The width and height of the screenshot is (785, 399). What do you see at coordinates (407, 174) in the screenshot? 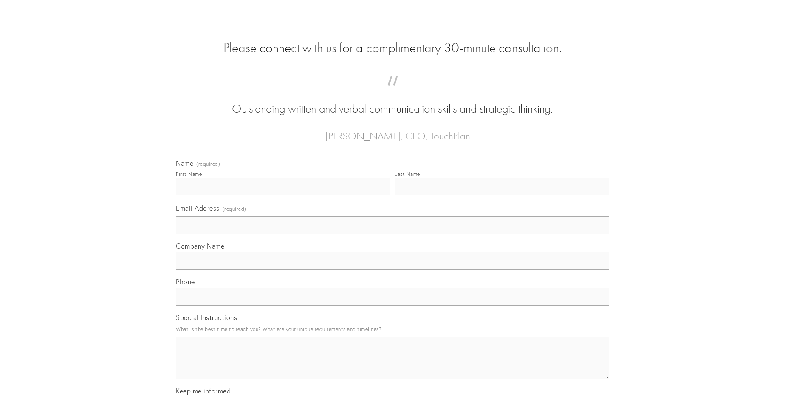
I see `div: Last Name` at bounding box center [407, 174].